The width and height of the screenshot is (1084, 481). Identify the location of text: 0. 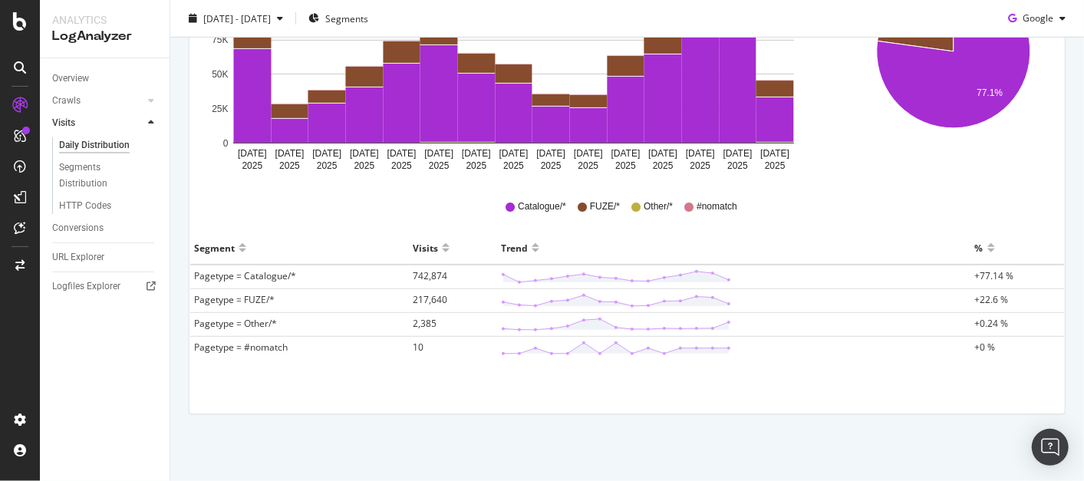
(225, 143).